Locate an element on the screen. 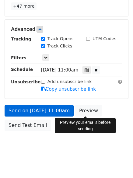  a: +47 more is located at coordinates (24, 6).